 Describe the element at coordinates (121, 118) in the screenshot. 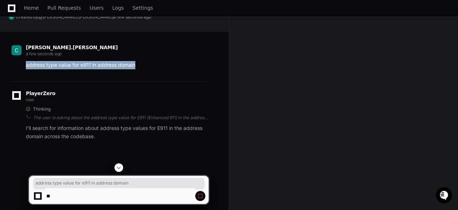

I see `div: The user is asking about the address type value for E911 (Enhanced 911) in the address domain. Th...` at that location.